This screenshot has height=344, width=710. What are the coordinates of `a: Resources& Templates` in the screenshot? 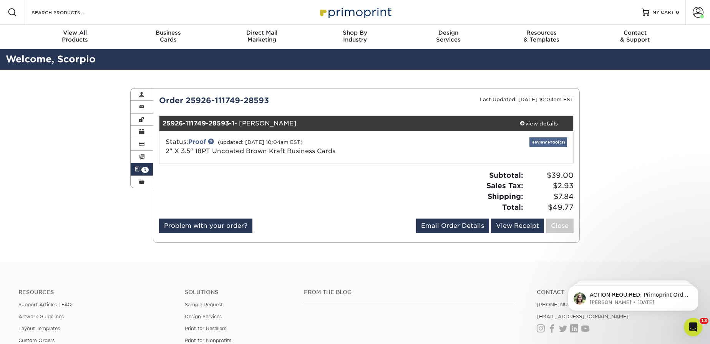 It's located at (541, 37).